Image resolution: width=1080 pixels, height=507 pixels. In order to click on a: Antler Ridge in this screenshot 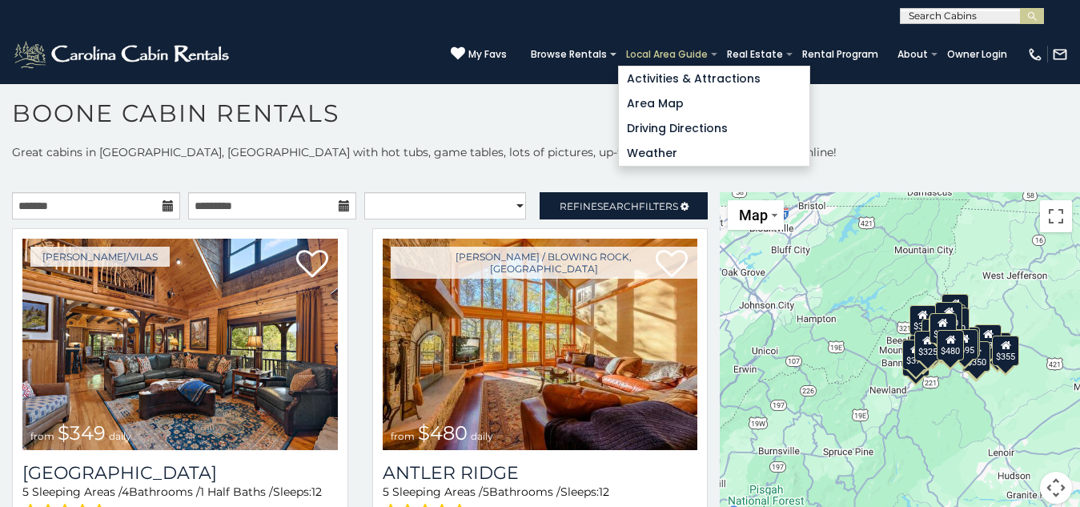, I will do `click(541, 472)`.